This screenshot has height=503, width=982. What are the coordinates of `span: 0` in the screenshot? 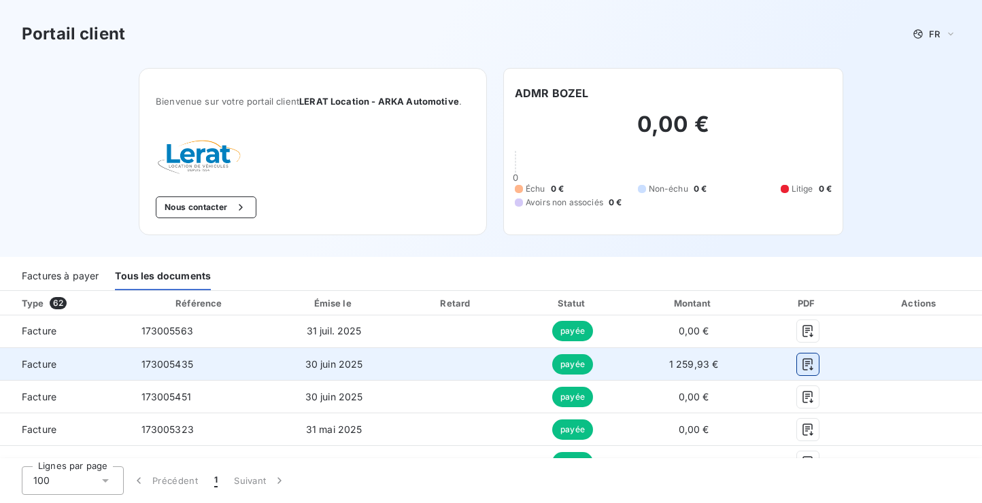 It's located at (515, 177).